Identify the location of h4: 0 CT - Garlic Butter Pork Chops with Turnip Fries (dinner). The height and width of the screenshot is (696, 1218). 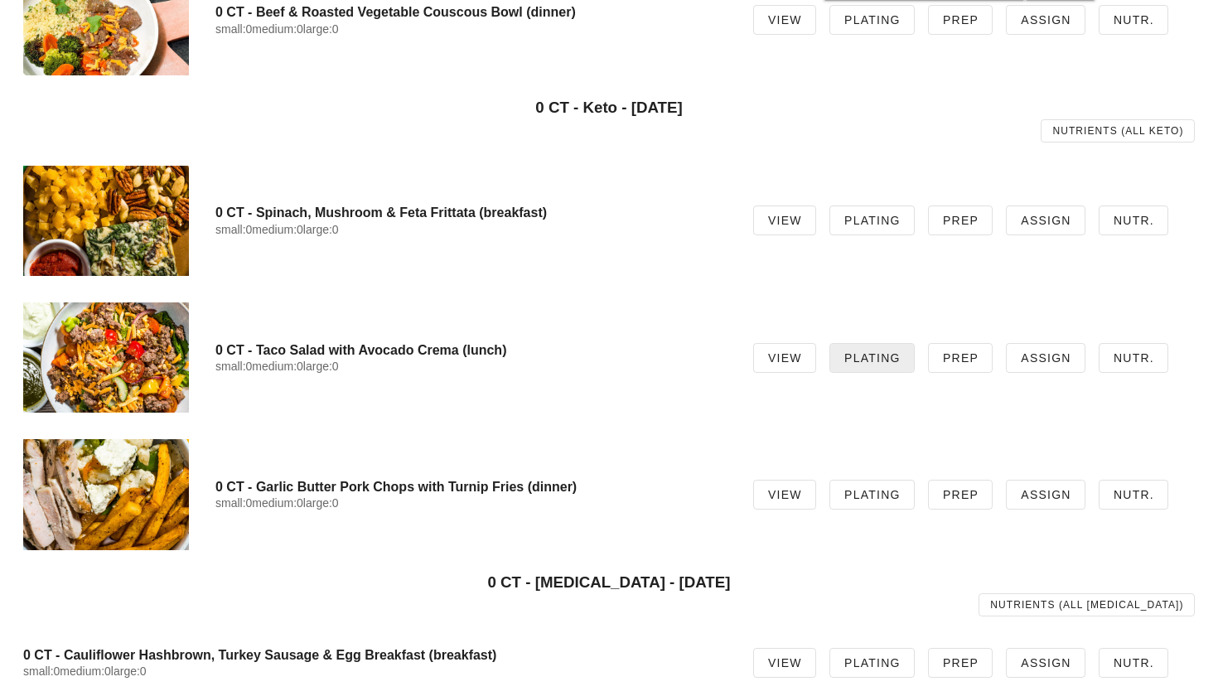
(471, 486).